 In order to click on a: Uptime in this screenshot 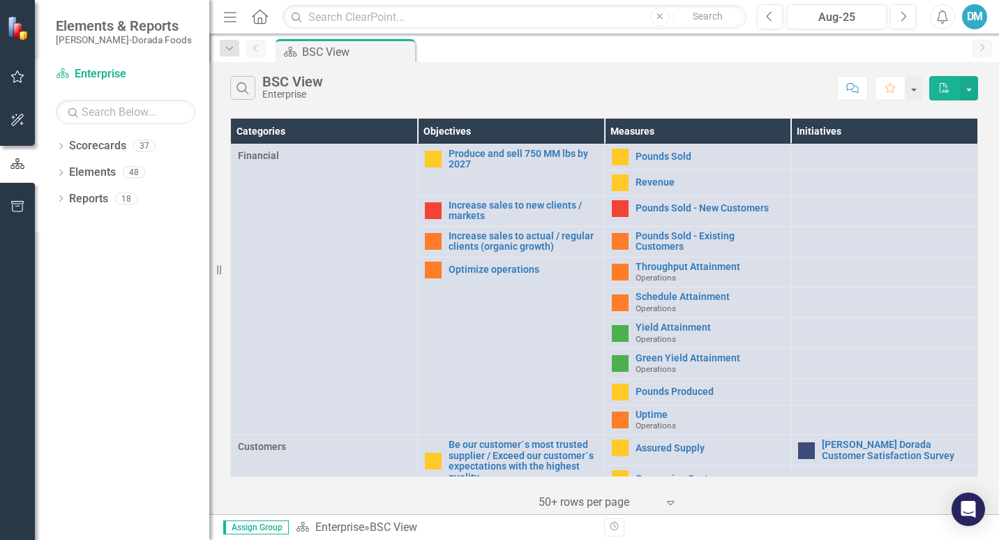, I will do `click(709, 414)`.